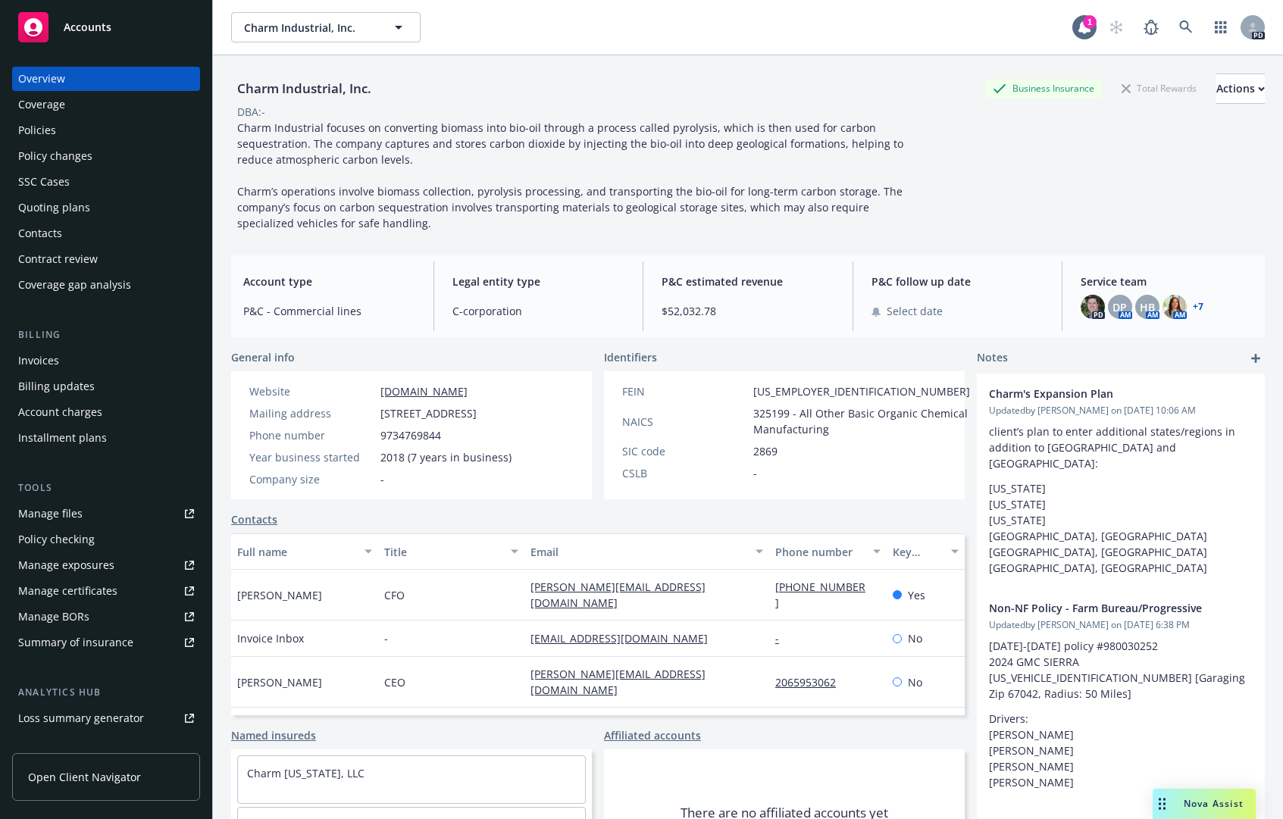  I want to click on span: Manage exposures, so click(106, 565).